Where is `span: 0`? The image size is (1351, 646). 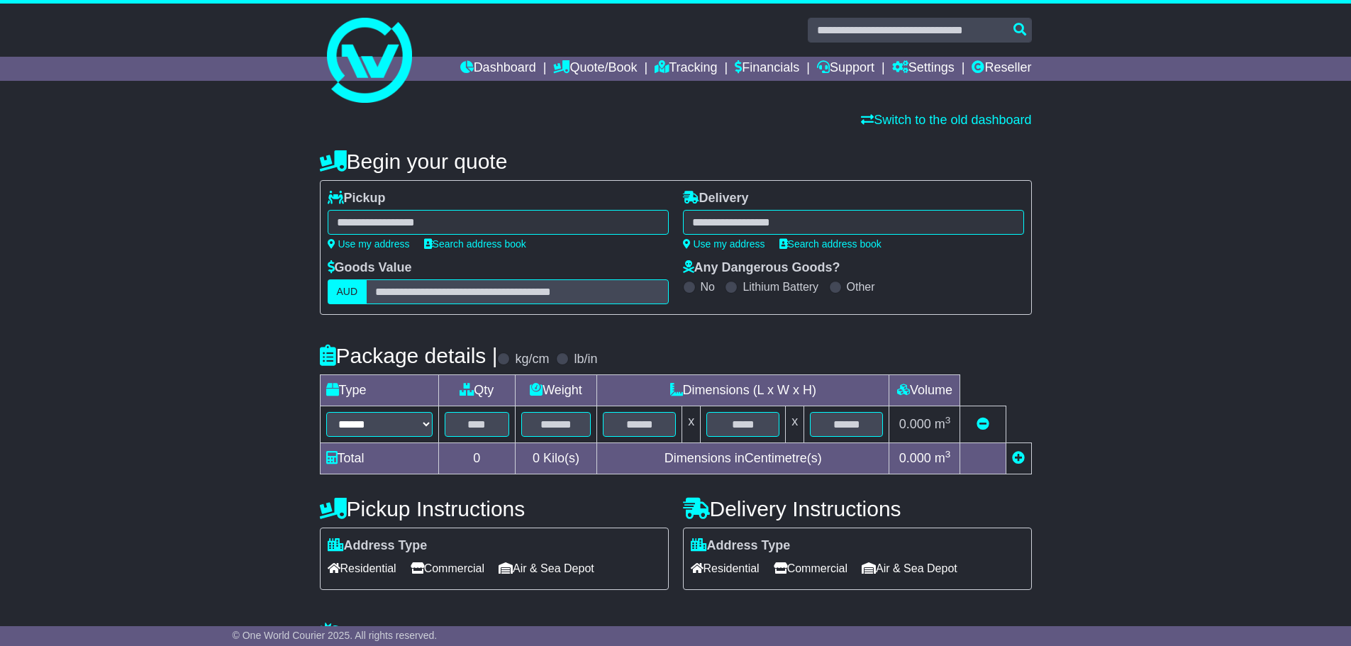
span: 0 is located at coordinates (536, 458).